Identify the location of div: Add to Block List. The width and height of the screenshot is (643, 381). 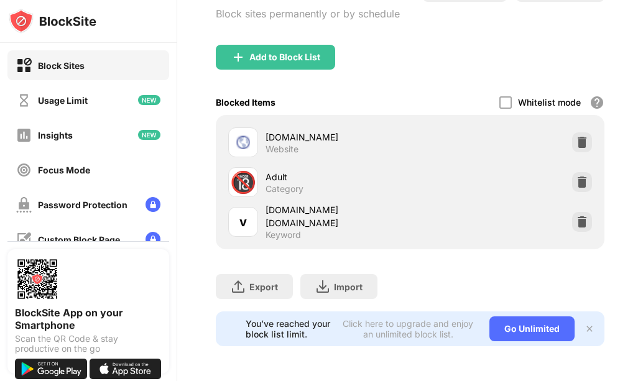
(285, 57).